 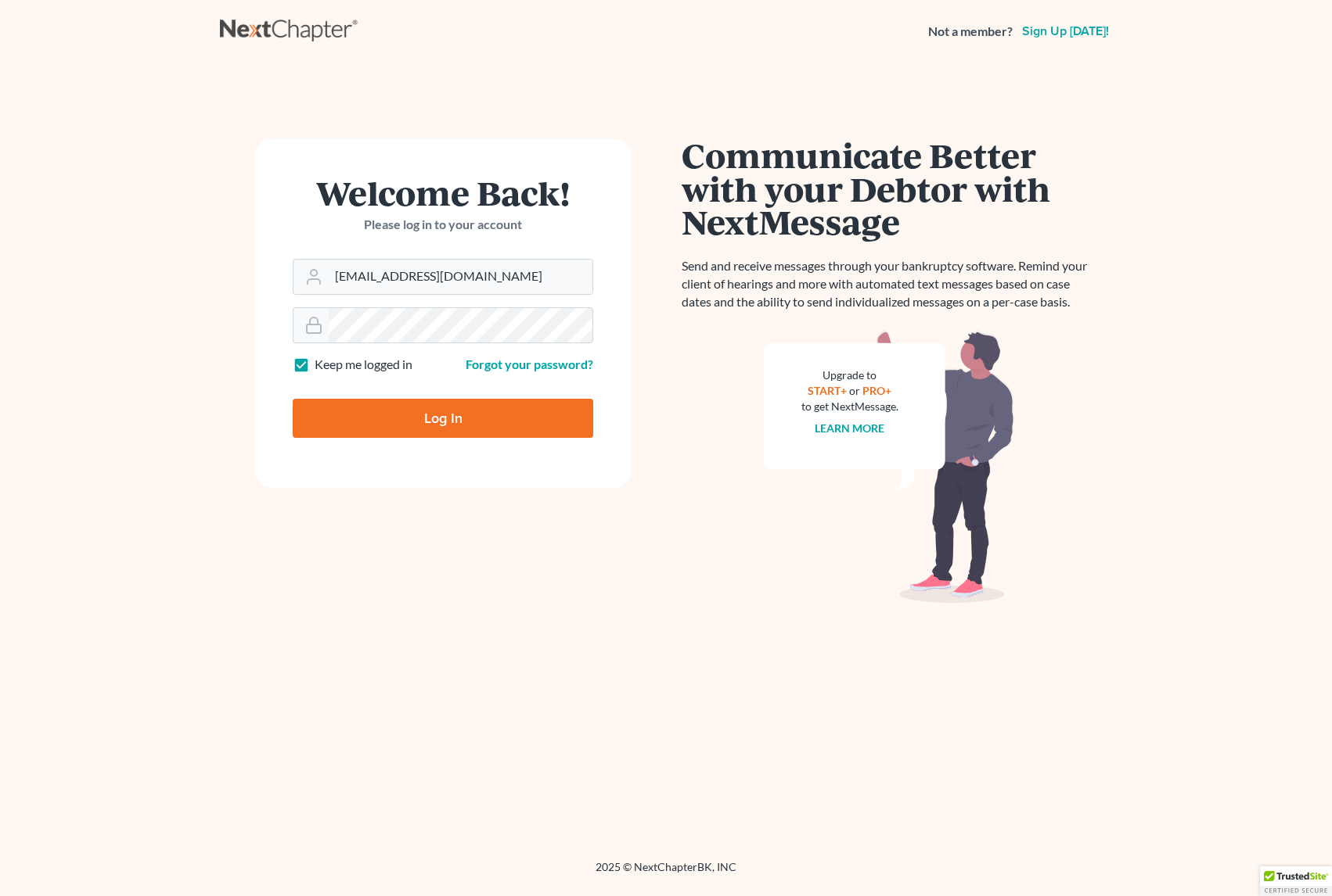 I want to click on strong: Not a member?, so click(x=971, y=32).